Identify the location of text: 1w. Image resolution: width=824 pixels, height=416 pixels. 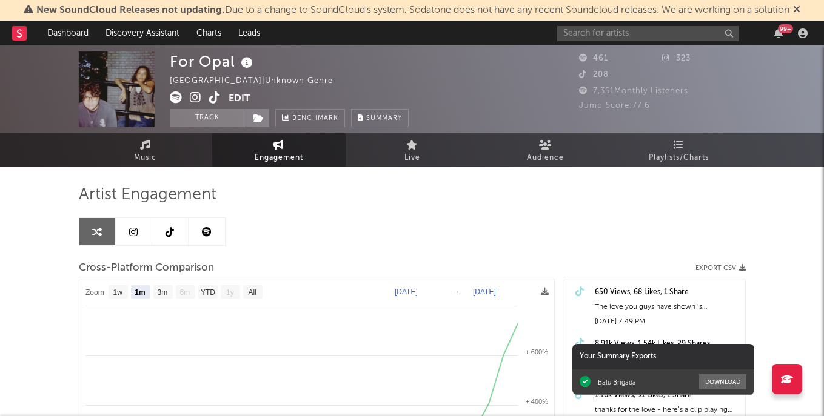
(118, 293).